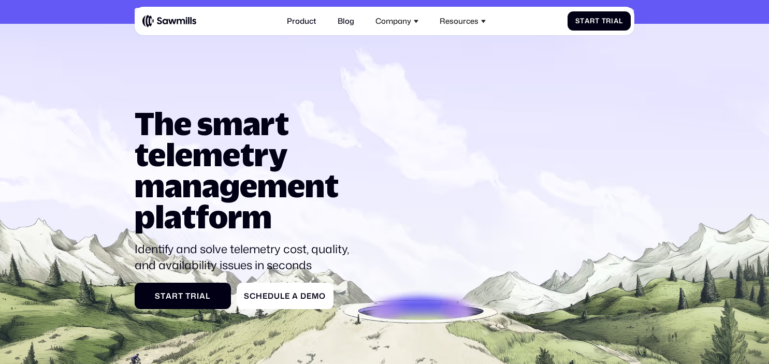  Describe the element at coordinates (246, 257) in the screenshot. I see `p: Identify and solve telemetry cost, quality, and availability issues in seconds` at that location.